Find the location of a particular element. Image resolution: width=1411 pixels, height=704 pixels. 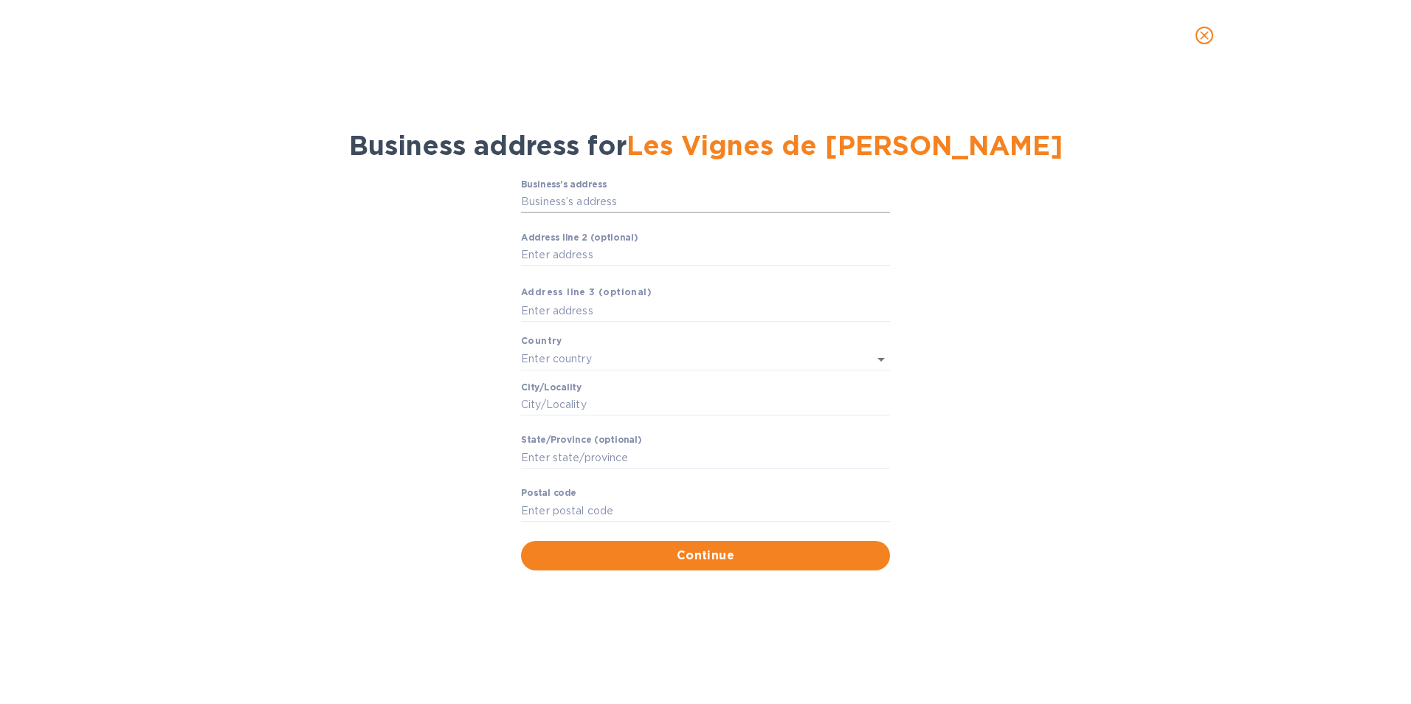

label: Сity/Locаlity is located at coordinates (551, 388).